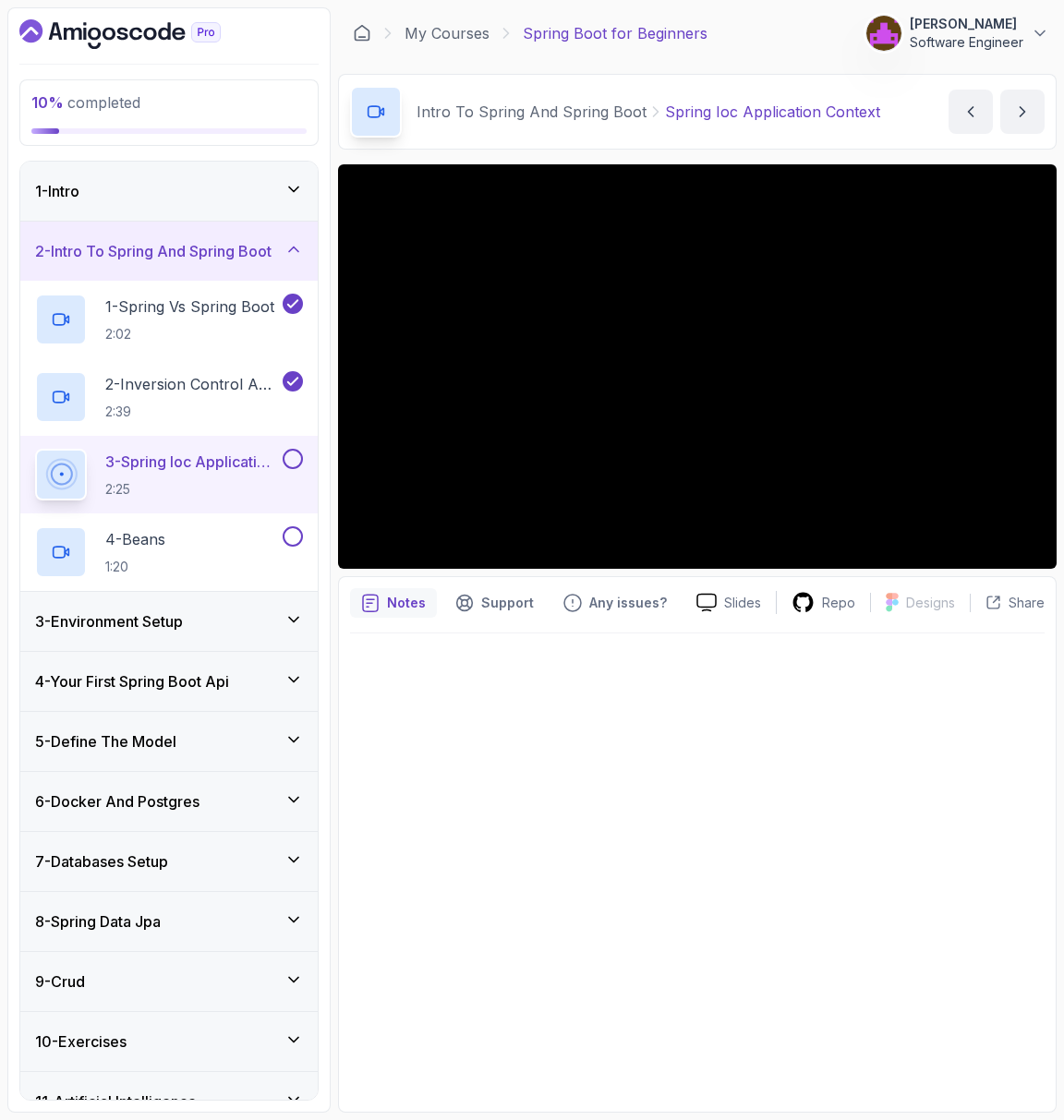 The height and width of the screenshot is (1120, 1064). What do you see at coordinates (169, 861) in the screenshot?
I see `button: 7-Databases Setup` at bounding box center [169, 861].